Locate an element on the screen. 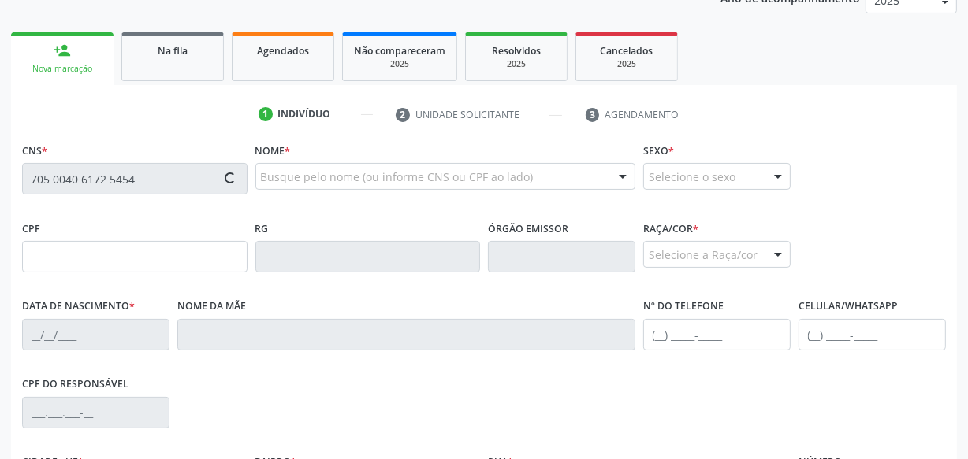 The image size is (968, 459). div: person_add is located at coordinates (62, 50).